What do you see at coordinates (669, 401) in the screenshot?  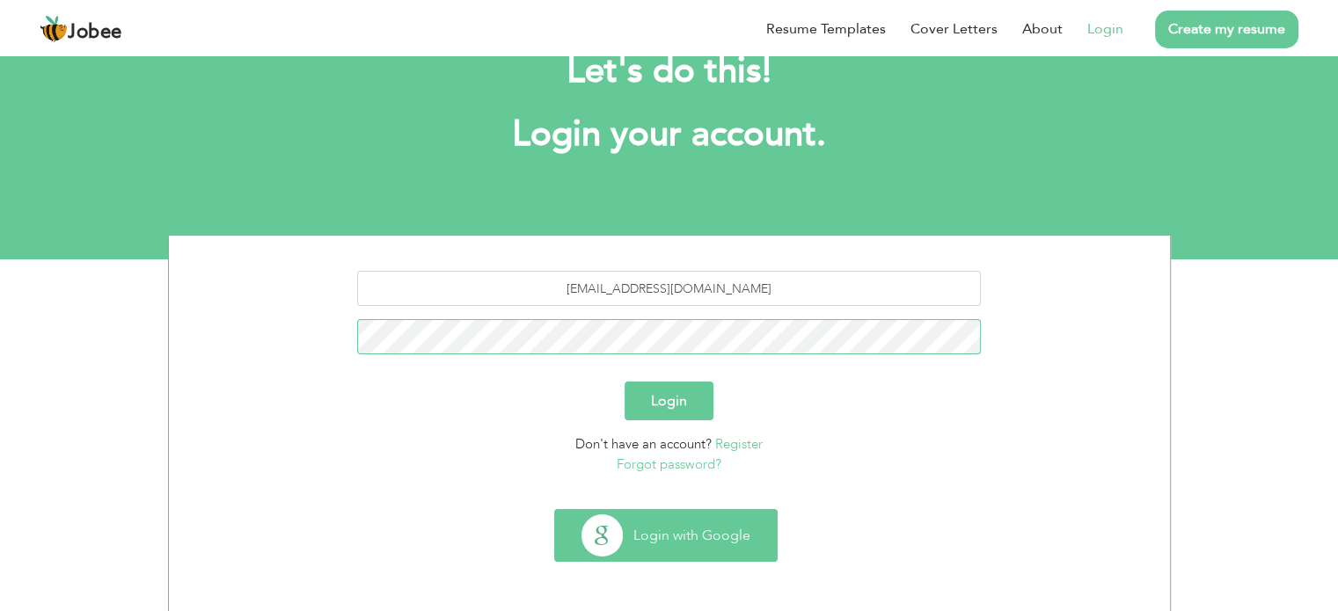 I see `button: Login` at bounding box center [669, 401].